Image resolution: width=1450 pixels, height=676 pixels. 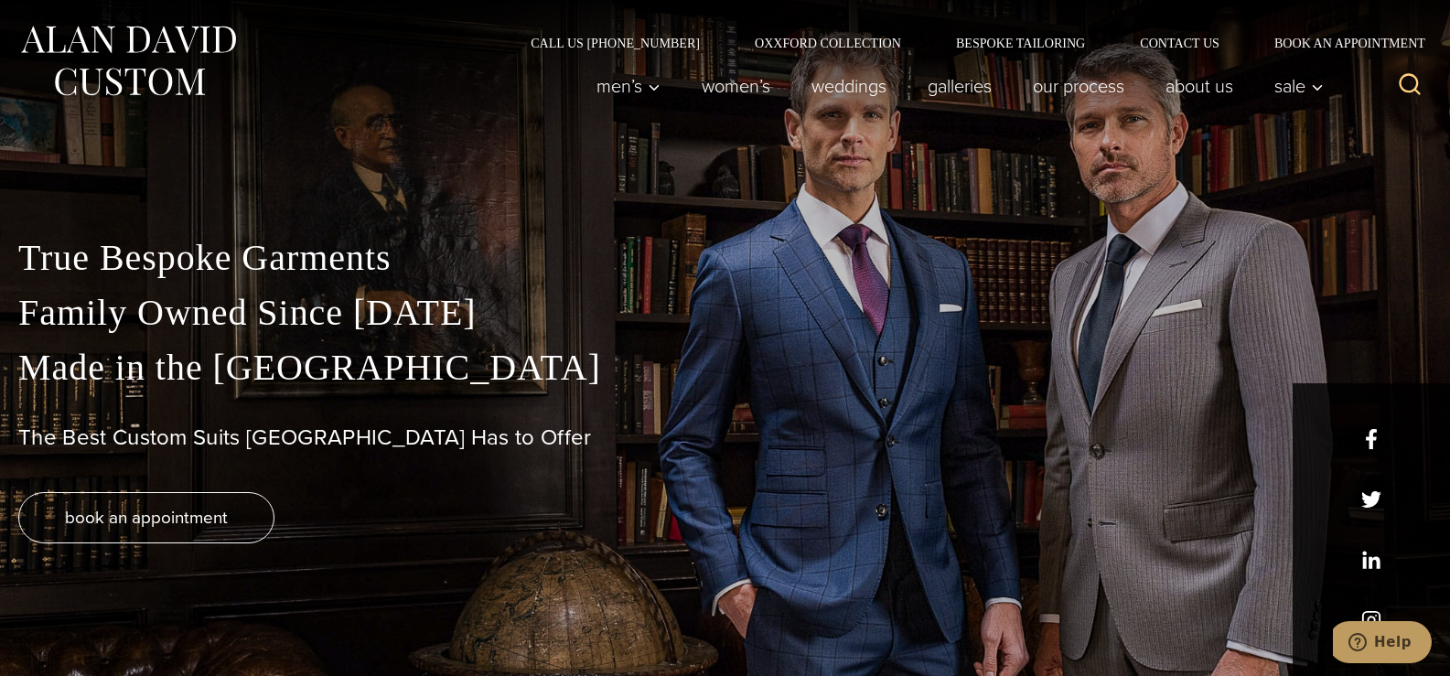 I want to click on a: weddings, so click(x=849, y=86).